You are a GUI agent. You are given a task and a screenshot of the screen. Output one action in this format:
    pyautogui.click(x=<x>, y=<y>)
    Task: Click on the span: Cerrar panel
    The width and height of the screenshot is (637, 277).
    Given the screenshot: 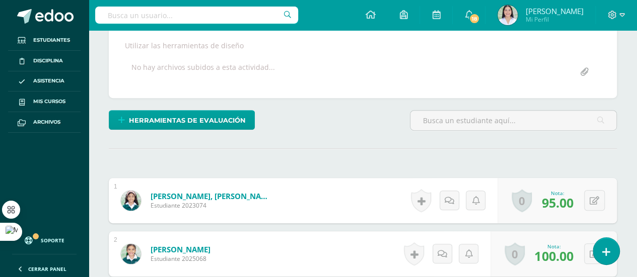 What is the action you would take?
    pyautogui.click(x=47, y=269)
    